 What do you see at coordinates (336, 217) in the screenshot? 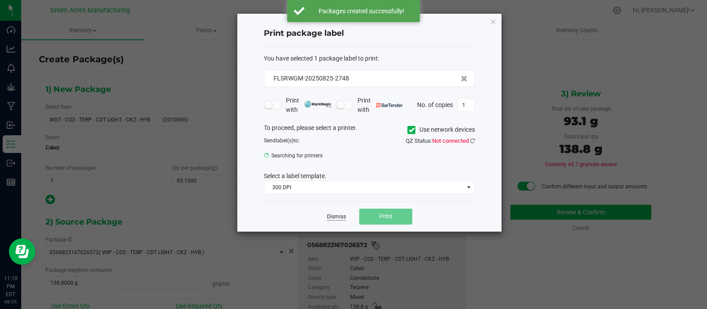
I see `a: Dismiss` at bounding box center [336, 217].